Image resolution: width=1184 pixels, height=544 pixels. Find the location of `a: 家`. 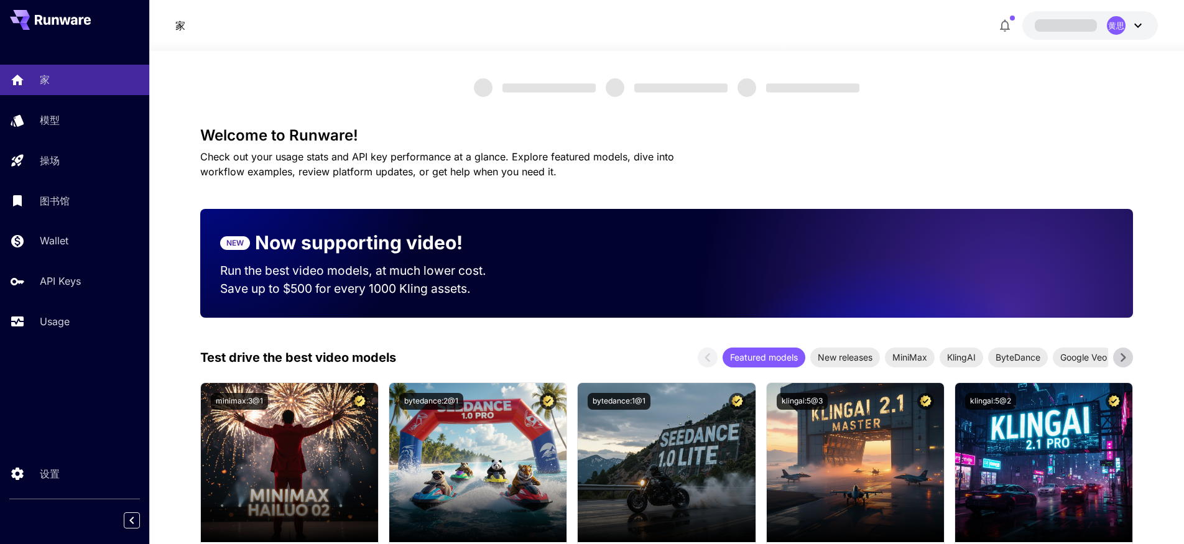

a: 家 is located at coordinates (180, 25).